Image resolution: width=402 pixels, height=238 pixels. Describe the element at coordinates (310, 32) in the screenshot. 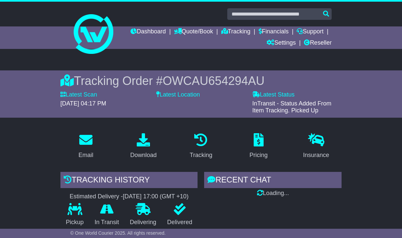

I see `a: Support` at that location.